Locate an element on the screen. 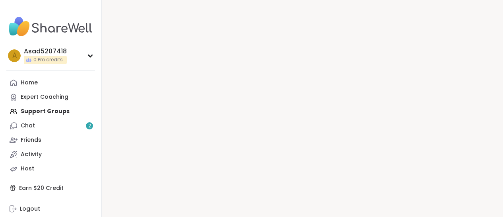 This screenshot has width=503, height=217. img: ShareWell Nav Logo is located at coordinates (51, 27).